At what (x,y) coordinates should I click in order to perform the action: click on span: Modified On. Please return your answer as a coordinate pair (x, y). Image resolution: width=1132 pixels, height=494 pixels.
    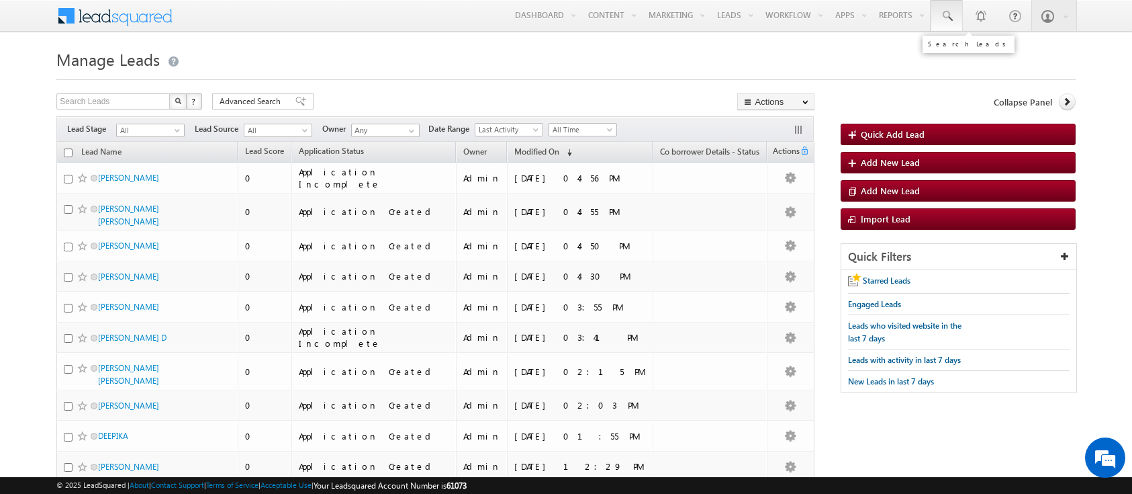
    Looking at the image, I should click on (537, 151).